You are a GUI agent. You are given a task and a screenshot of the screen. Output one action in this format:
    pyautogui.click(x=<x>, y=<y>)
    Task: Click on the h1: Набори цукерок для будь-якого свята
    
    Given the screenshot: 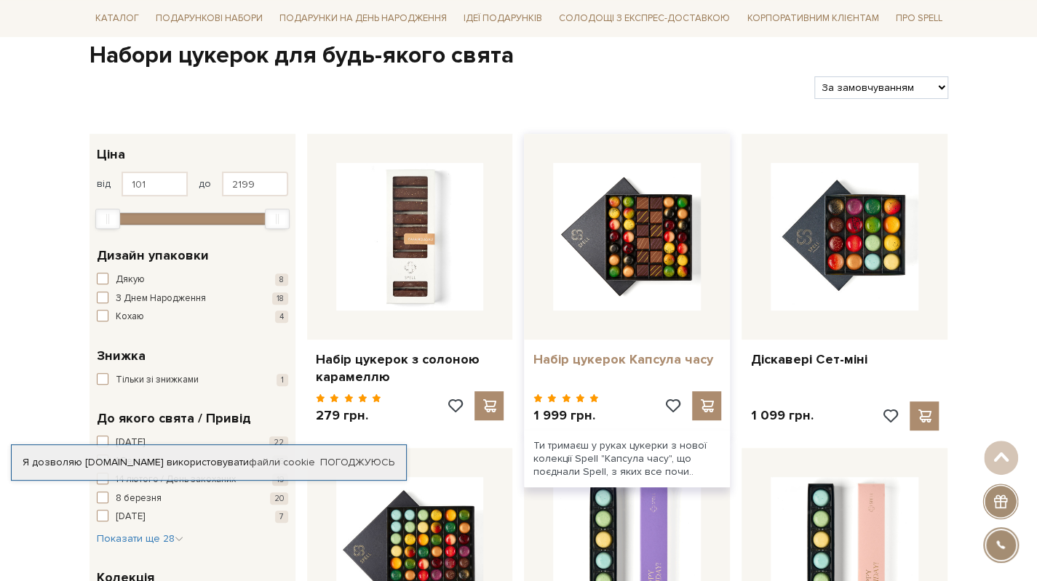 What is the action you would take?
    pyautogui.click(x=519, y=56)
    